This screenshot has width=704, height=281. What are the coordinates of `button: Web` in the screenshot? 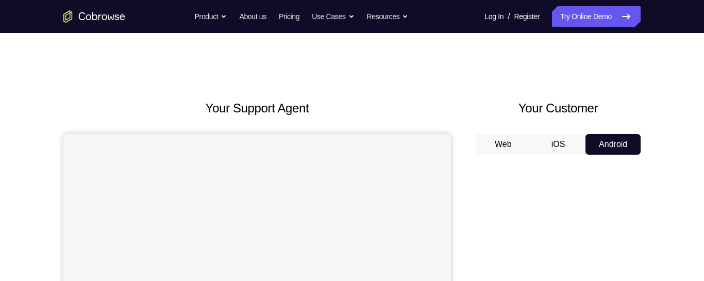 It's located at (503, 144).